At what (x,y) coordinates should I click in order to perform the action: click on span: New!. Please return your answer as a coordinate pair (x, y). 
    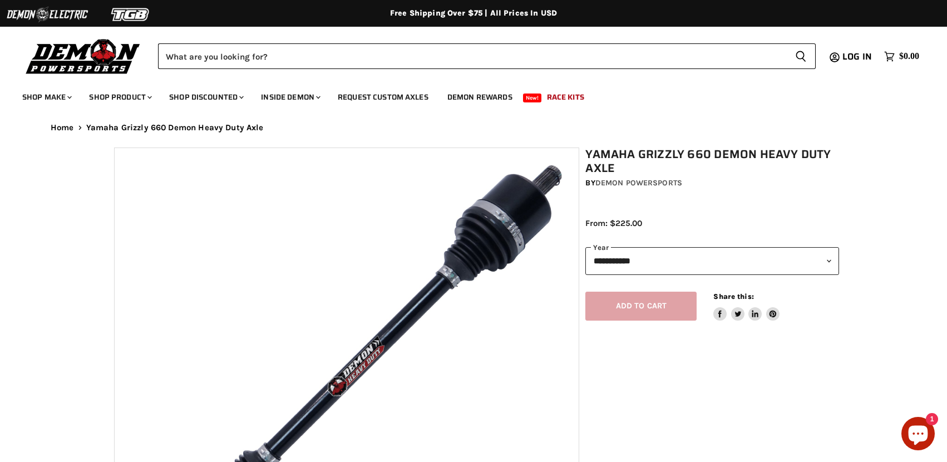
    Looking at the image, I should click on (532, 98).